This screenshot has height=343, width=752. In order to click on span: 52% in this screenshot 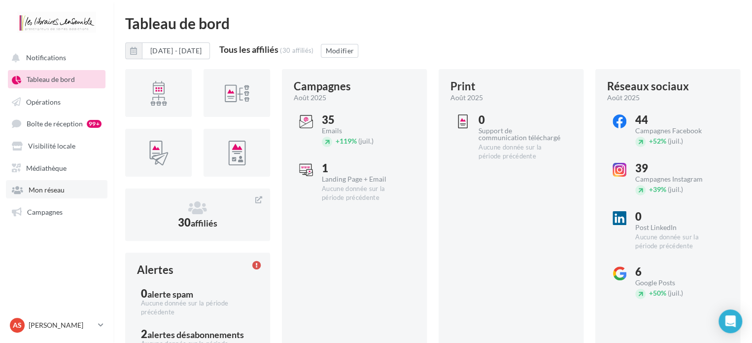, I will do `click(657, 140)`.